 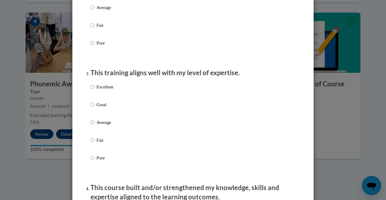 I want to click on input: Good, so click(x=92, y=105).